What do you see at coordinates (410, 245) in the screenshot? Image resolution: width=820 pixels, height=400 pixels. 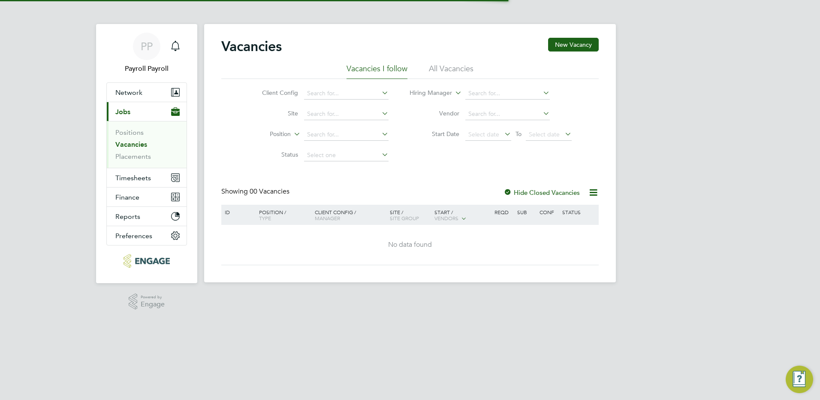 I see `div: No data found` at bounding box center [410, 245].